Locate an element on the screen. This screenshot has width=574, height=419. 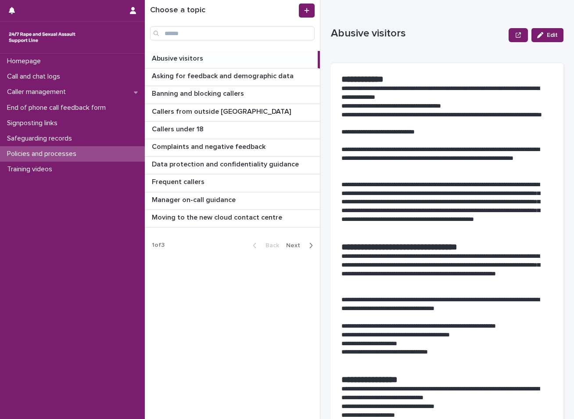
button: Edit is located at coordinates (547, 35).